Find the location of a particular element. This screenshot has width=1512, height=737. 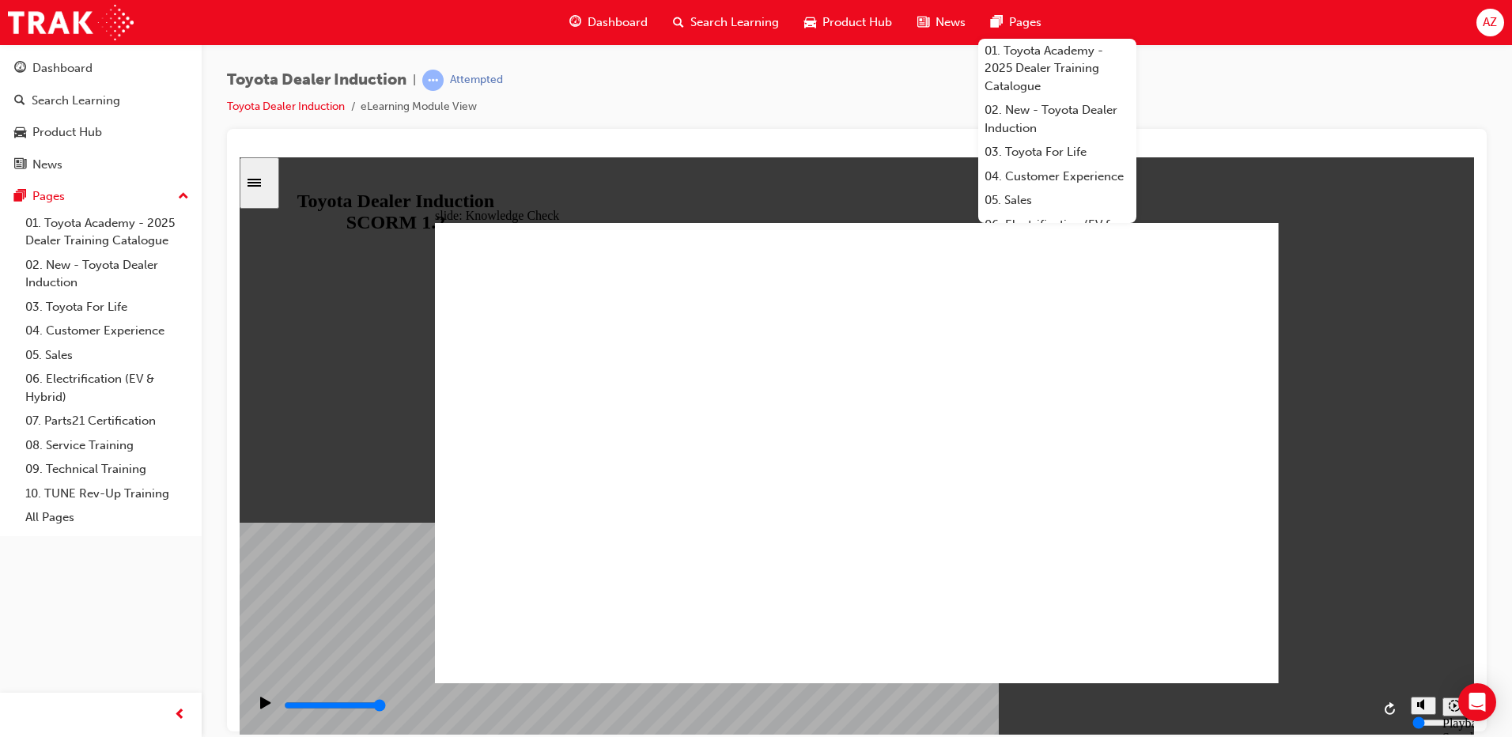

a: Trak is located at coordinates (70, 22).